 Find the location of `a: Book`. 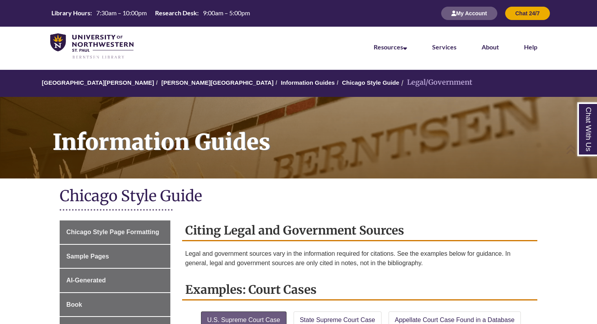

a: Book is located at coordinates (115, 305).